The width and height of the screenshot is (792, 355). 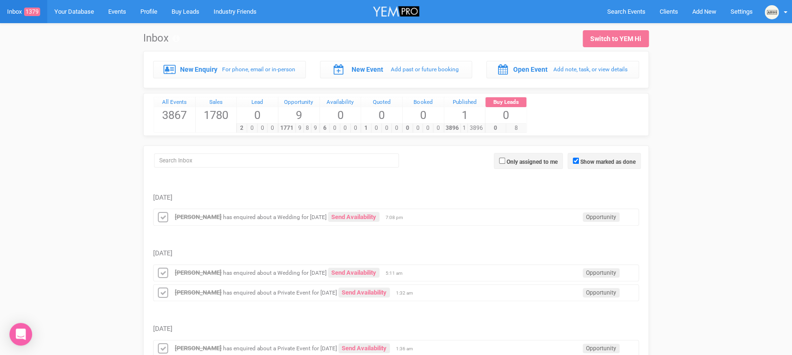 What do you see at coordinates (408, 349) in the screenshot?
I see `span: 1:36 am` at bounding box center [408, 349].